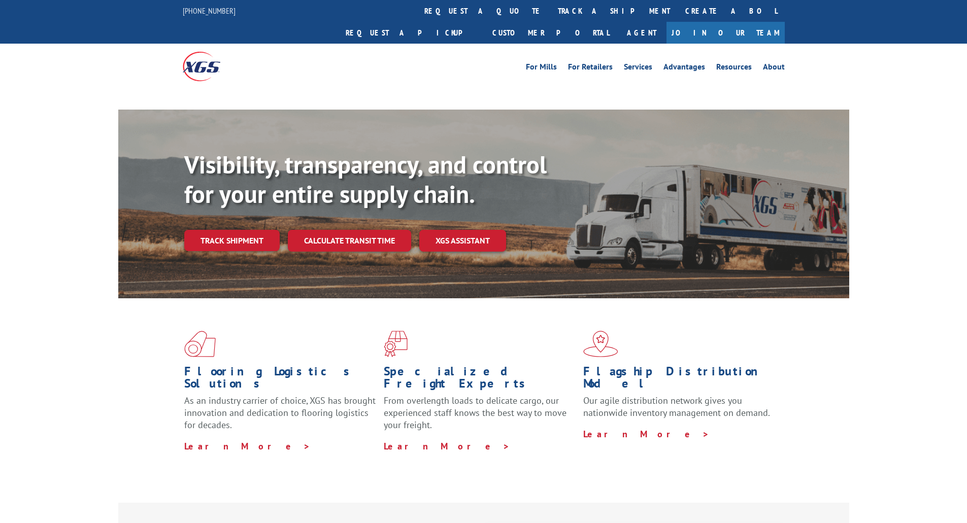 This screenshot has width=967, height=523. I want to click on a: About, so click(774, 69).